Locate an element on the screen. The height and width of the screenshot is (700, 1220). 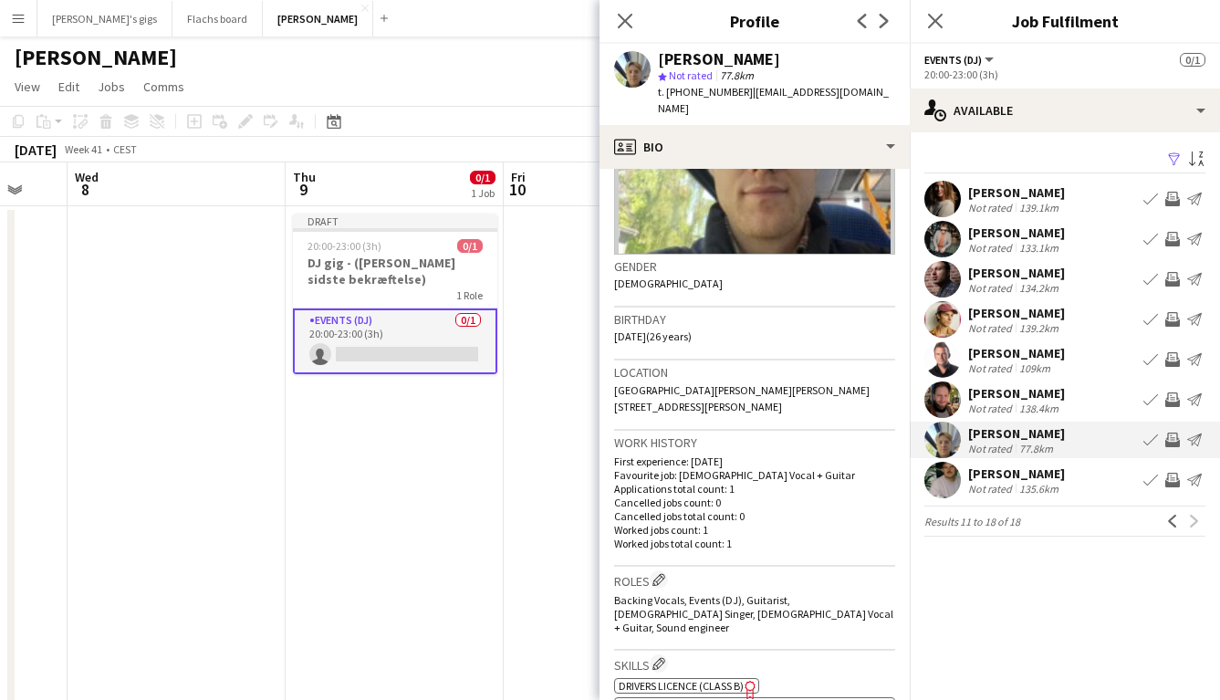
div: Draft is located at coordinates (395, 221).